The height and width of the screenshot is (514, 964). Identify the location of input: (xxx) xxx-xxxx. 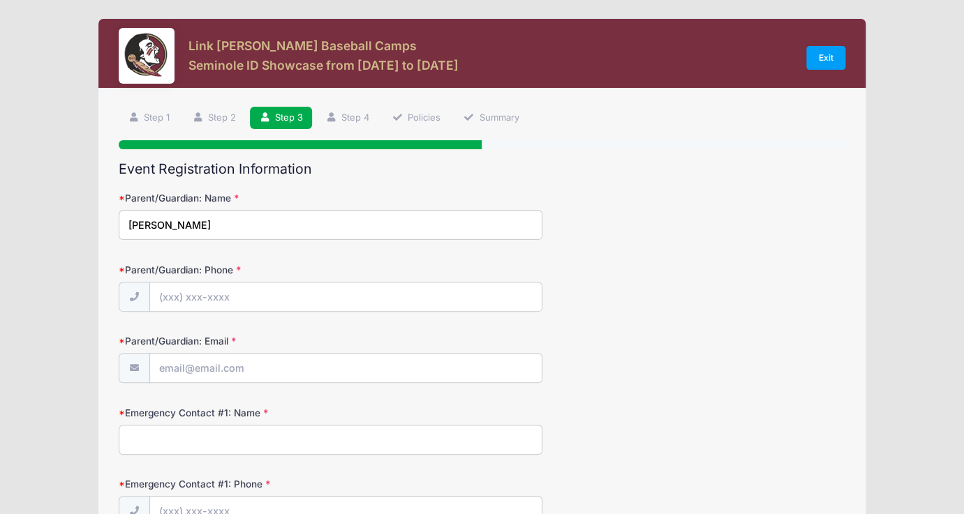
(346, 297).